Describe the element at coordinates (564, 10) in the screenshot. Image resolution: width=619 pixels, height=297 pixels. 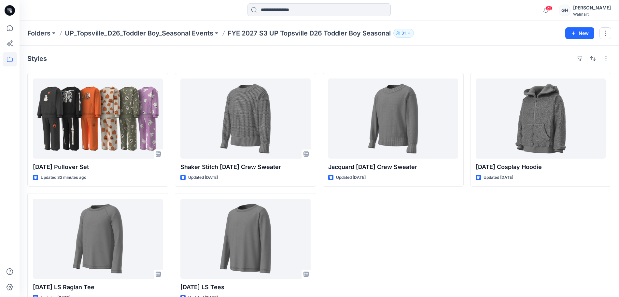
I see `div: GH` at that location.